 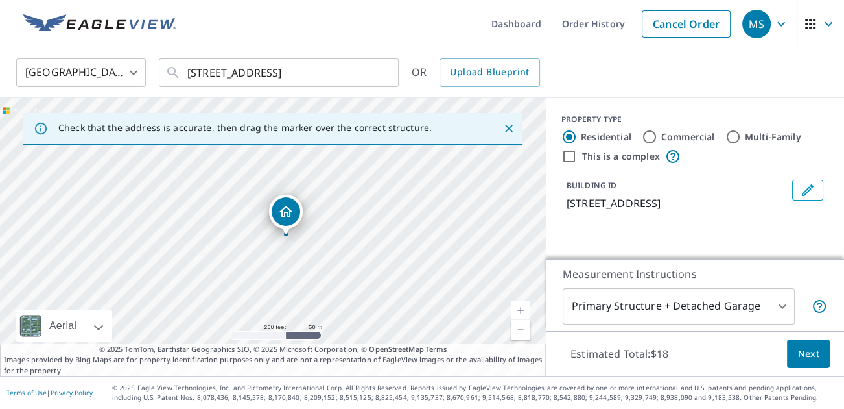 I want to click on a: Terms, so click(x=436, y=348).